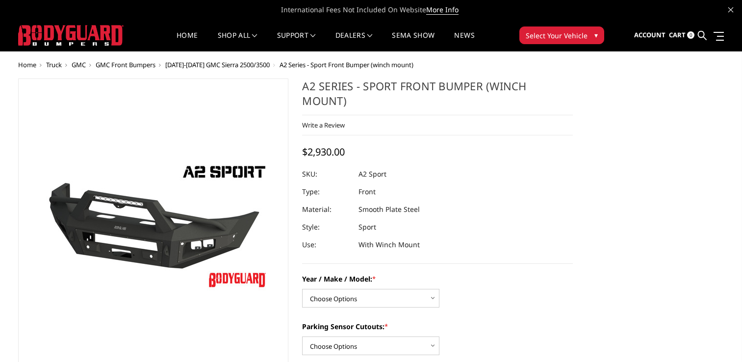  Describe the element at coordinates (78, 65) in the screenshot. I see `a: GMC` at that location.